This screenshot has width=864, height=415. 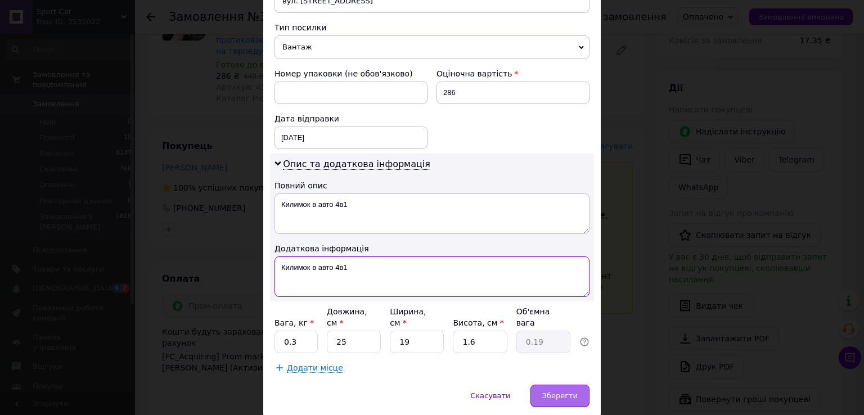 What do you see at coordinates (347, 317) in the screenshot?
I see `label: Довжина, см` at bounding box center [347, 317].